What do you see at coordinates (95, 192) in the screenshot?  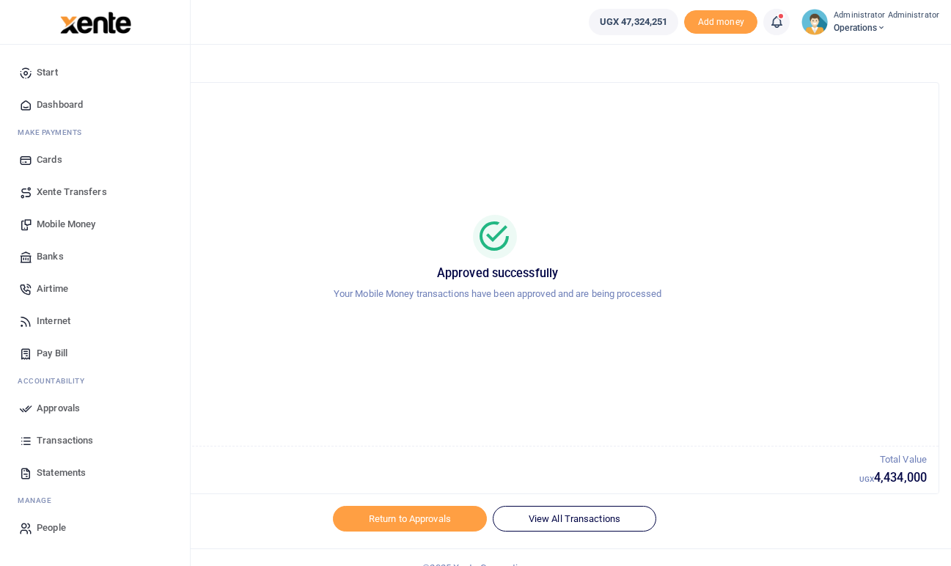 I see `a: Xente Transfers` at bounding box center [95, 192].